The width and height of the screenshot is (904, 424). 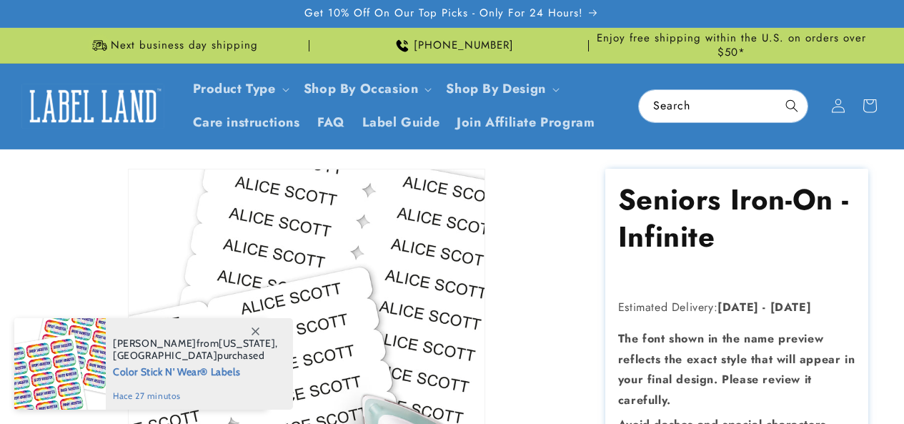 I want to click on a: Shop By Design, so click(x=495, y=89).